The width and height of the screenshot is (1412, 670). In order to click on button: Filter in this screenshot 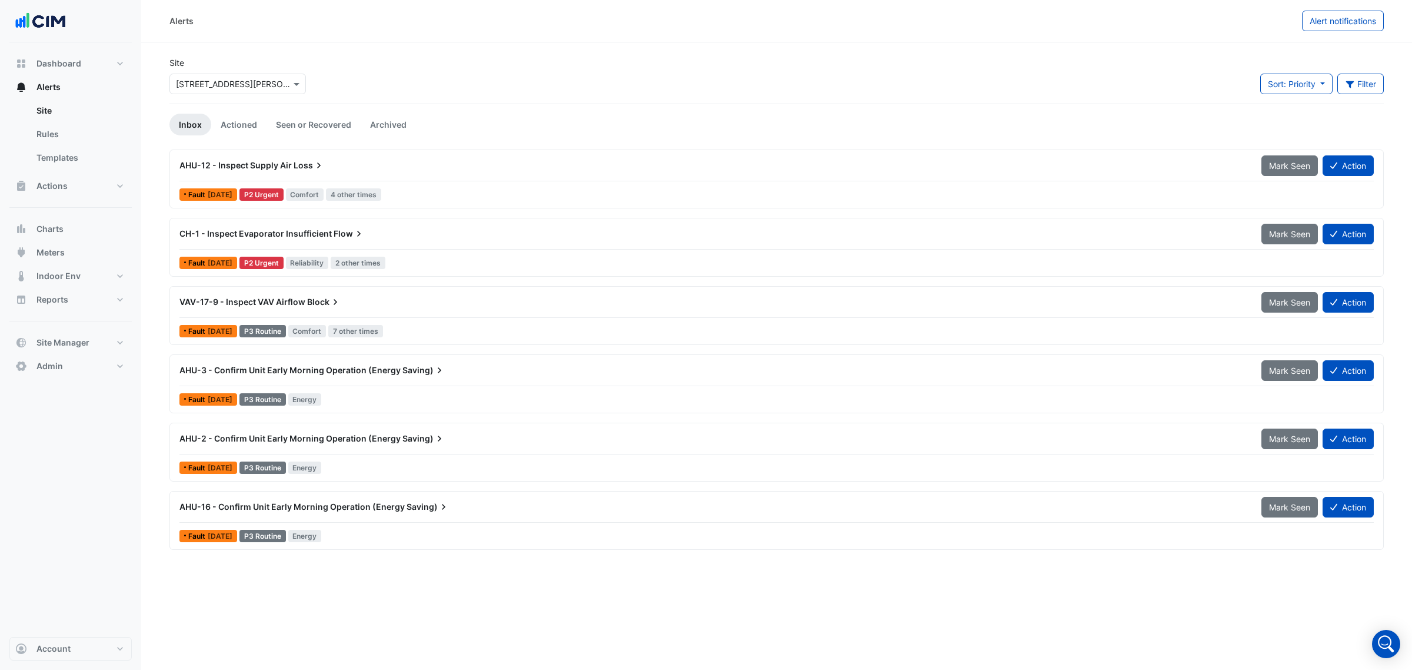, I will do `click(1361, 84)`.